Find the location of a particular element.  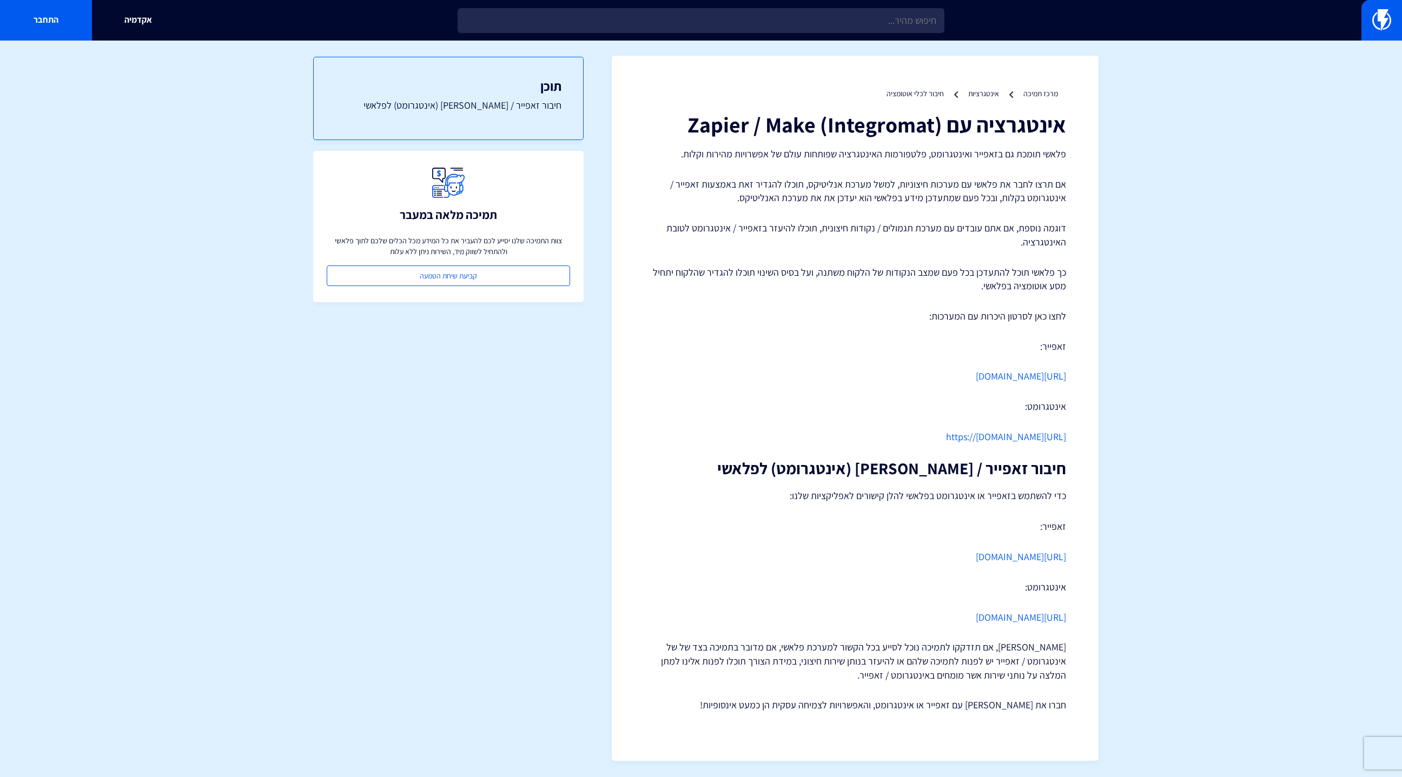

p: דוגמה נוספת, אם אתם עובדים עם מערכת תגמולים / נקודות חיצונית, תוכלו להיעזר בזאפייר / אינטגרומט לט... is located at coordinates (855, 235).